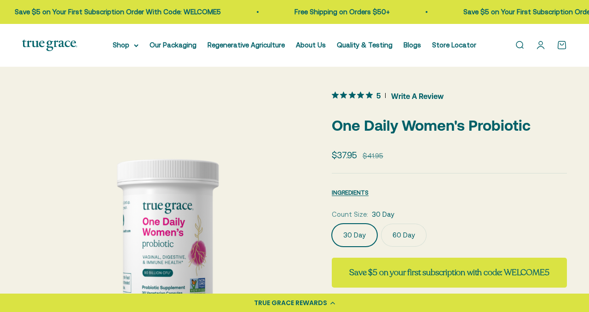  Describe the element at coordinates (311, 45) in the screenshot. I see `a: About Us` at that location.